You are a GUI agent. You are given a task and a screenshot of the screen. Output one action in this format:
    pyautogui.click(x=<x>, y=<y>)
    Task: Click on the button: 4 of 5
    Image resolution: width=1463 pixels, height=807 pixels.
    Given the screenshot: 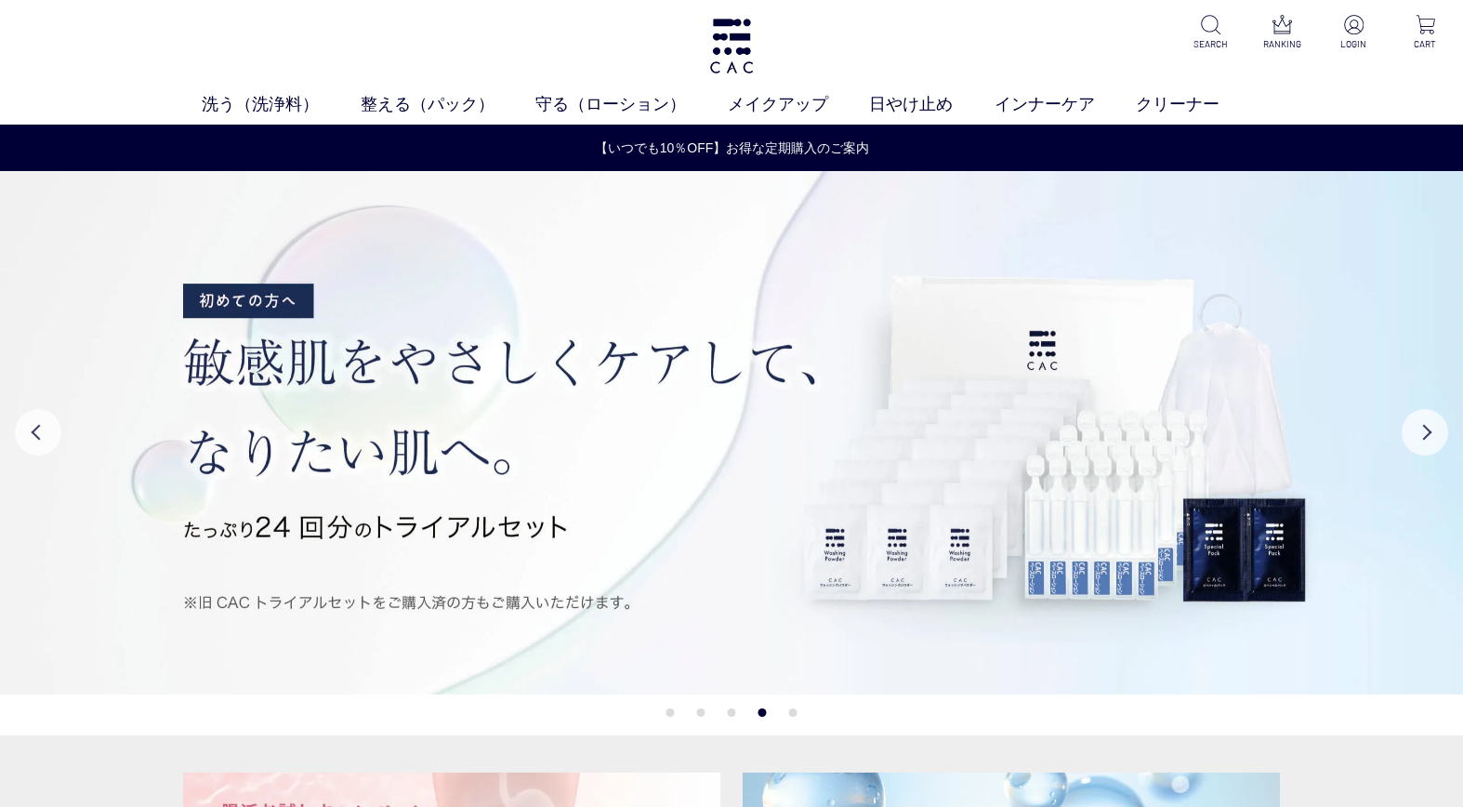 What is the action you would take?
    pyautogui.click(x=762, y=712)
    